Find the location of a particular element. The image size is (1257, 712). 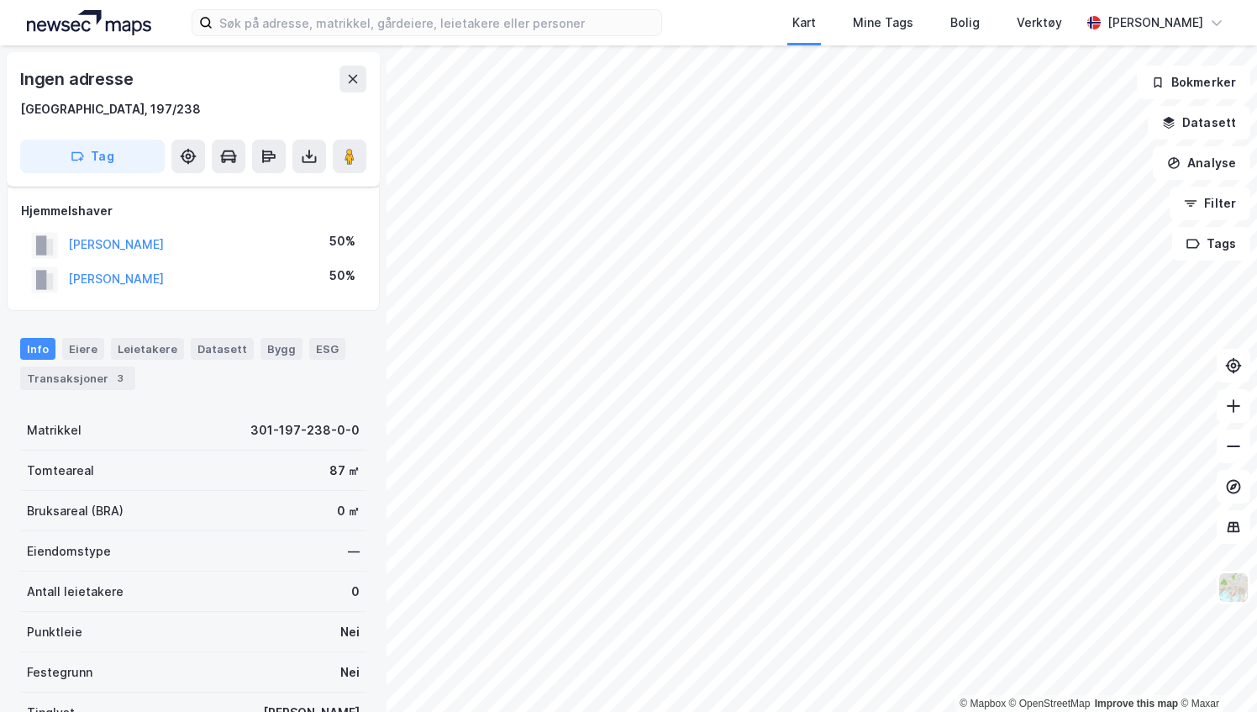

div: 301-197-238-0-0 is located at coordinates (305, 430).